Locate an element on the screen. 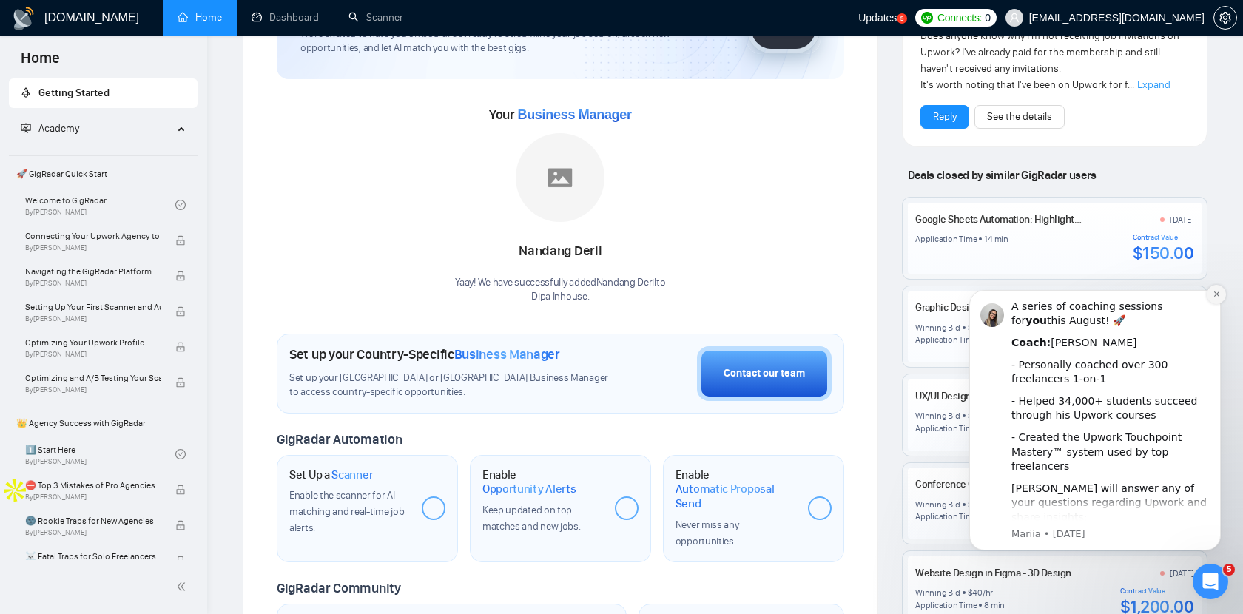 Image resolution: width=1243 pixels, height=614 pixels. a: UX/UI Designer for SaaS Product is located at coordinates (983, 396).